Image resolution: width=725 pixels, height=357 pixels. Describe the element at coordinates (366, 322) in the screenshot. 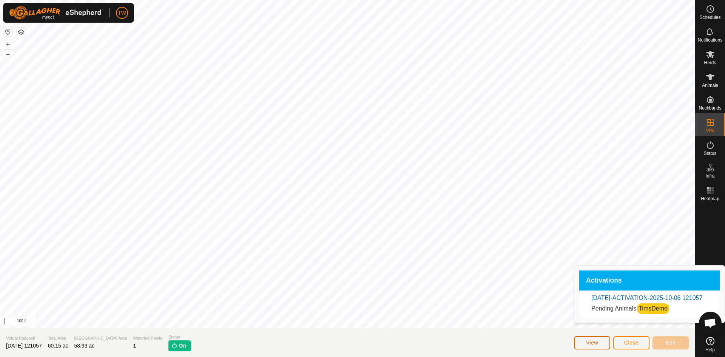

I see `a: Contact Us` at that location.